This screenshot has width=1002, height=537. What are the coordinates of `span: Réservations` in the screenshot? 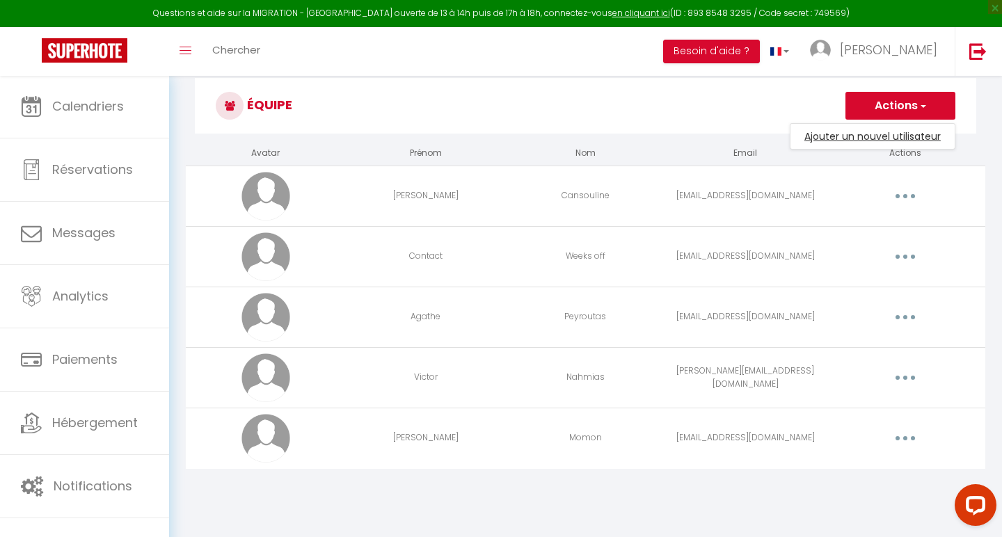 It's located at (93, 169).